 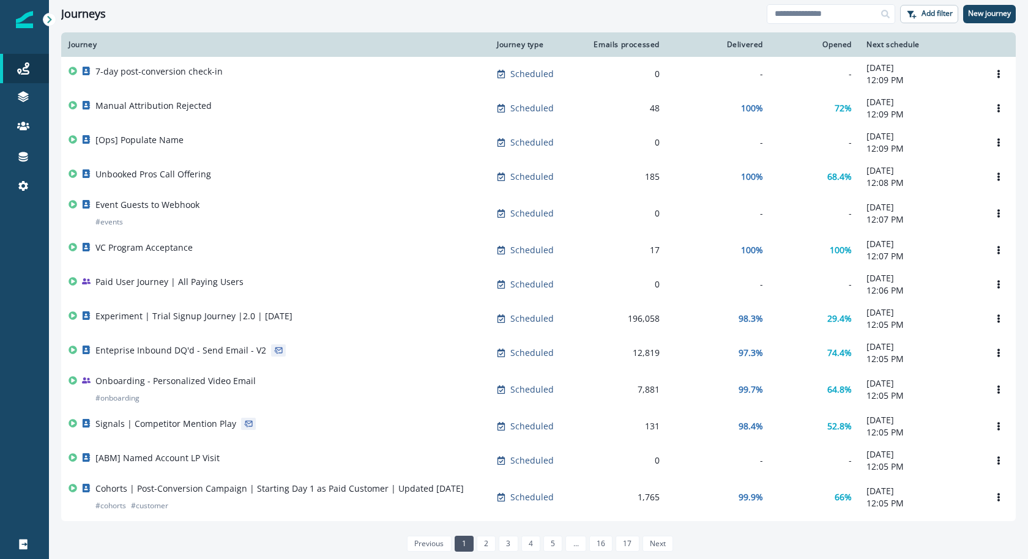 I want to click on p: 66%, so click(x=843, y=497).